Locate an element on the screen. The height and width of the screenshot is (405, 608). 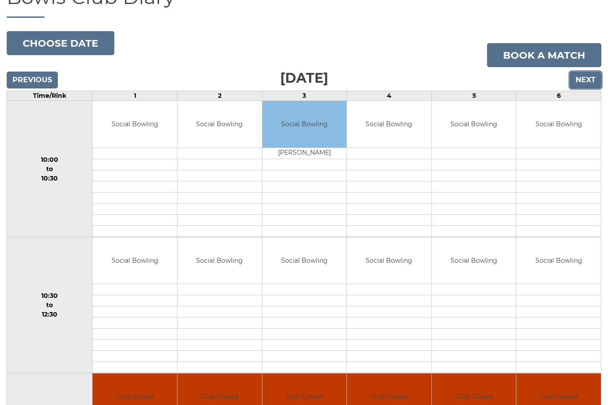
td: 10:30 to 12:30 is located at coordinates (50, 305).